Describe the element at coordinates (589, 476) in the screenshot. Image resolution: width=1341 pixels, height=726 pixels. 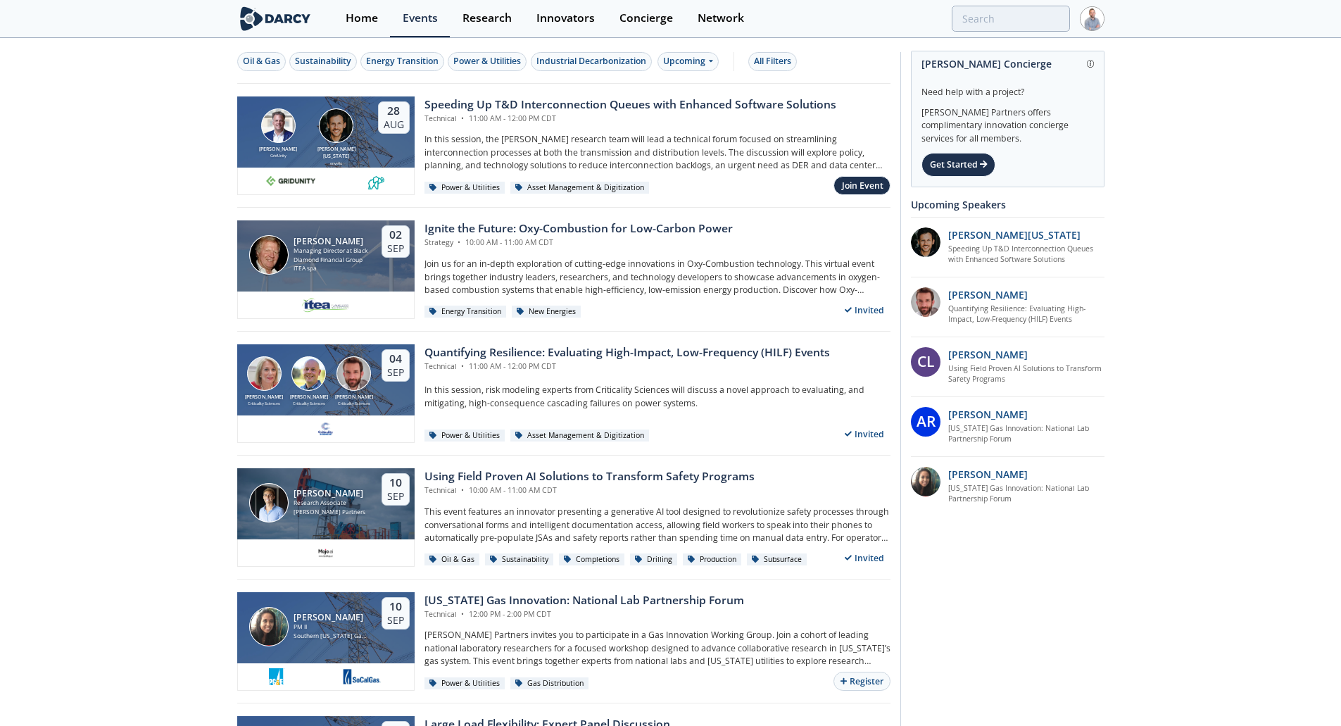
I see `div: Using Field Proven AI Solutions to Transform Safety Programs` at that location.